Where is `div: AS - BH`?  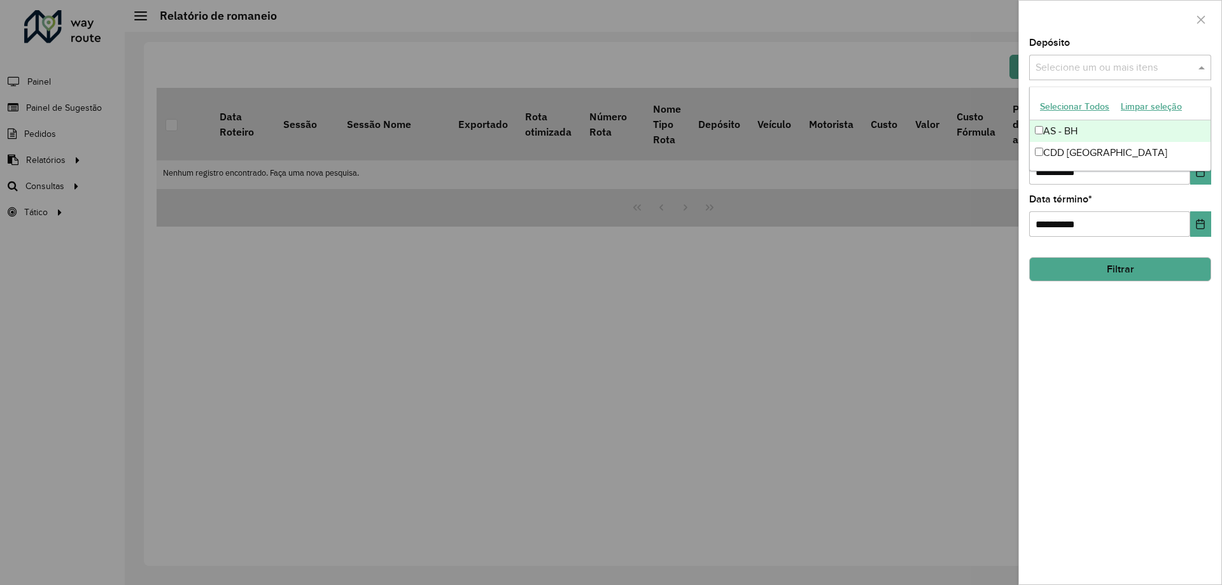
div: AS - BH is located at coordinates (1120, 131).